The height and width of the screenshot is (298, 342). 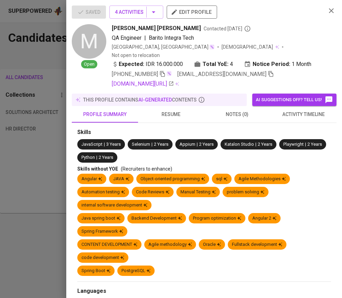 What do you see at coordinates (215, 64) in the screenshot?
I see `b: Total YoE:` at bounding box center [215, 64].